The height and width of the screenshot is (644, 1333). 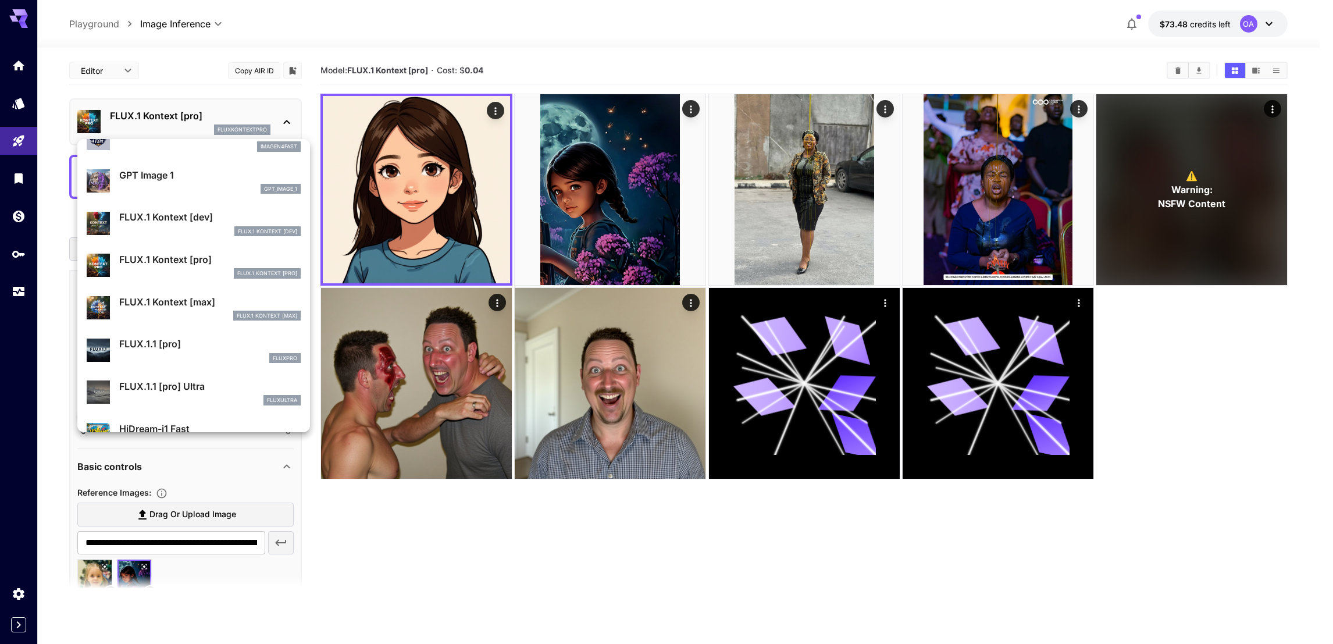 What do you see at coordinates (210, 344) in the screenshot?
I see `p: FLUX.1.1 [pro]` at bounding box center [210, 344].